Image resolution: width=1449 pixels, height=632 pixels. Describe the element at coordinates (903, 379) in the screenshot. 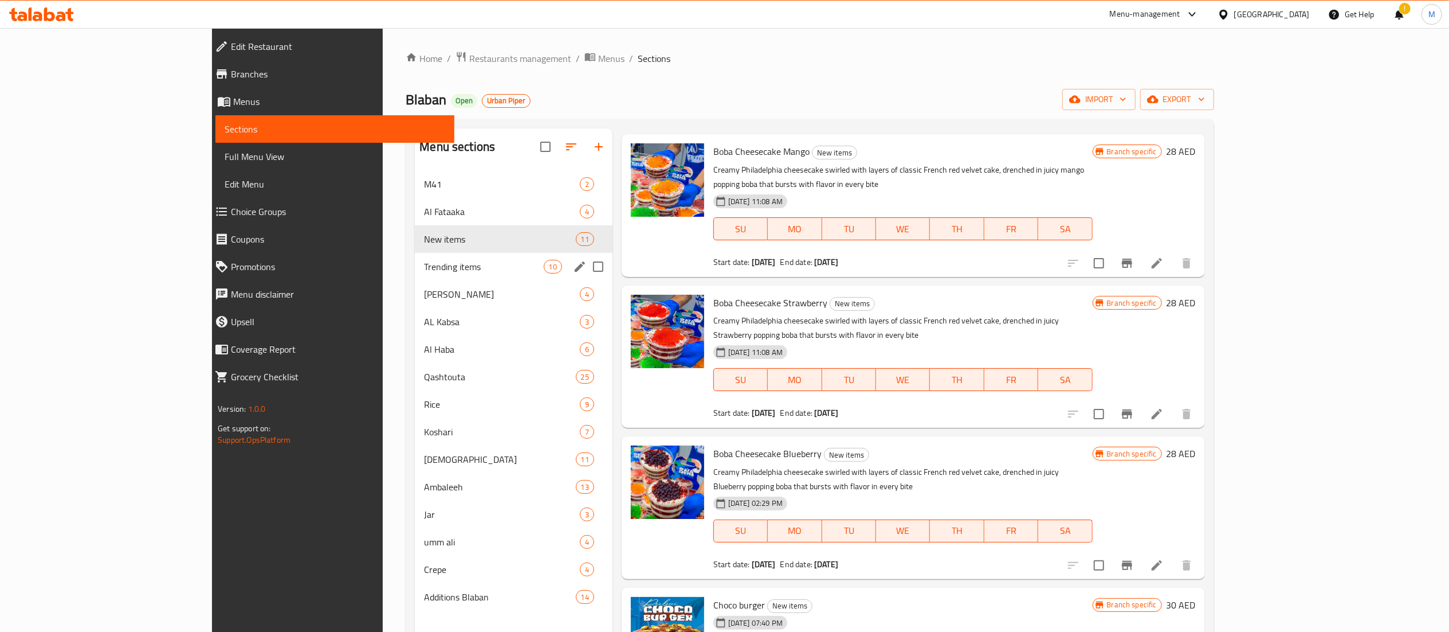

I see `span: WE` at that location.